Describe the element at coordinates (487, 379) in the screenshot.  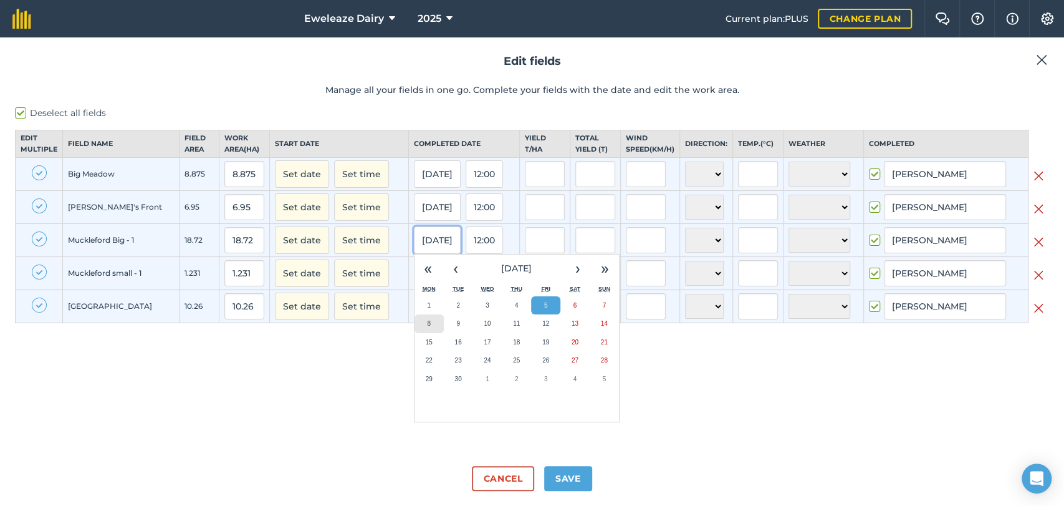
I see `button: 1 October 2025` at that location.